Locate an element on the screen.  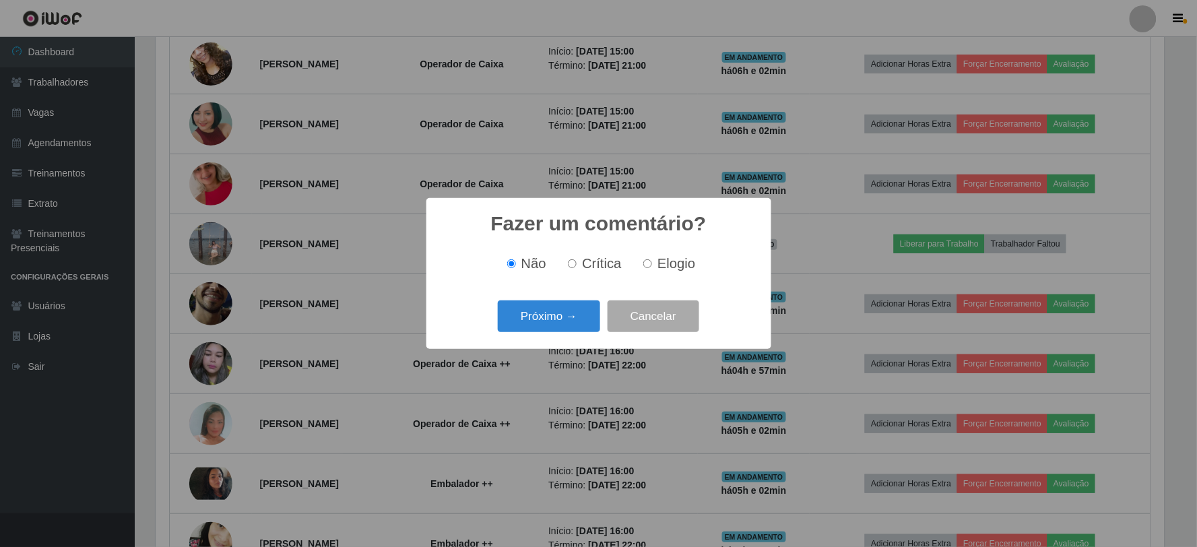
span: Não is located at coordinates (533, 263).